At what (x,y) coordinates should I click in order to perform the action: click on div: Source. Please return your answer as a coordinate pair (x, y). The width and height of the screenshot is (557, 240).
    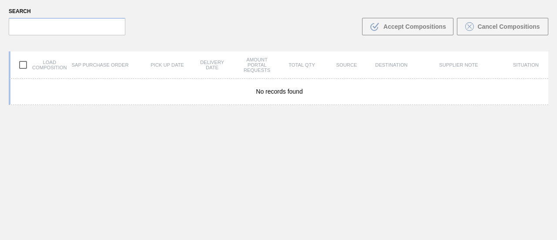
    Looking at the image, I should click on (346, 65).